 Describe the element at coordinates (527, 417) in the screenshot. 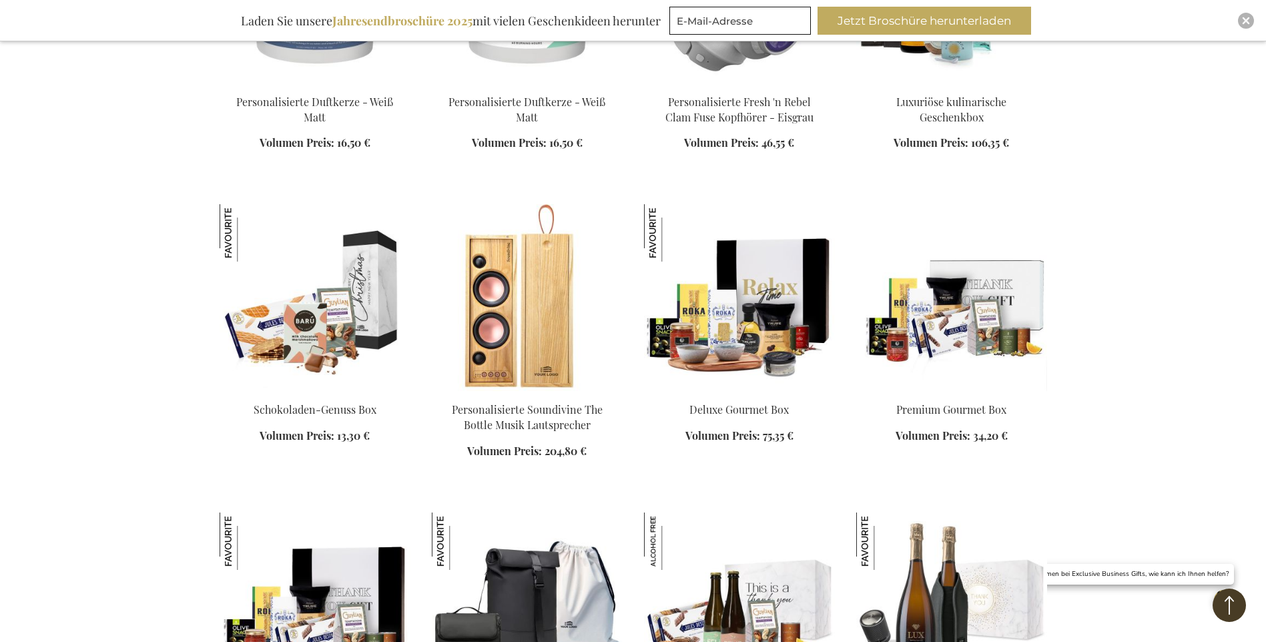

I see `a: Personalisierte Soundivine The Bottle Musik Lautsprecher` at that location.